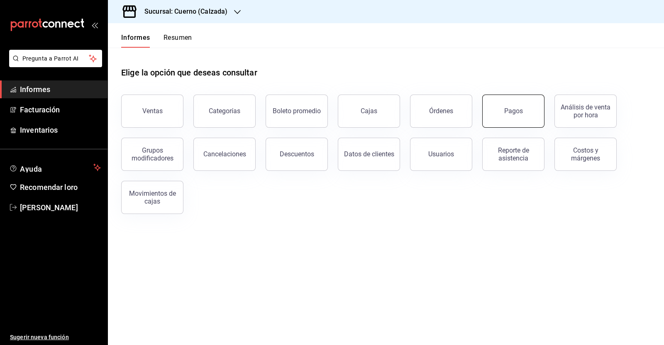  What do you see at coordinates (225, 111) in the screenshot?
I see `font: Categorías` at bounding box center [225, 111].